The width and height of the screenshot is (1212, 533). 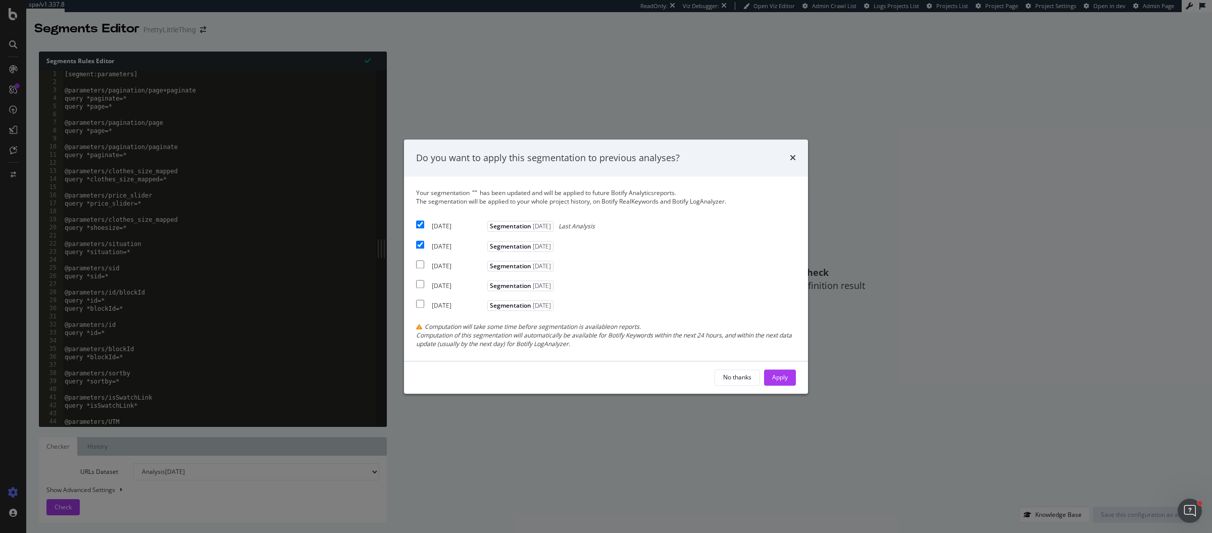 I want to click on div: The segmentation will be applied to your whole project history, on Botify RealKeywords and Botify..., so click(x=606, y=202).